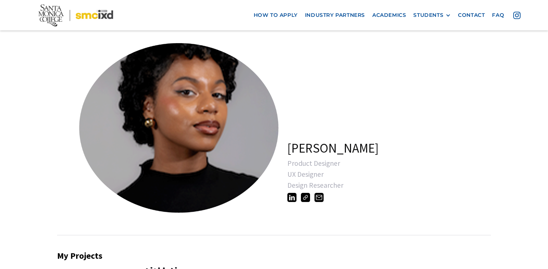  Describe the element at coordinates (162, 127) in the screenshot. I see `a: open lightbox` at that location.